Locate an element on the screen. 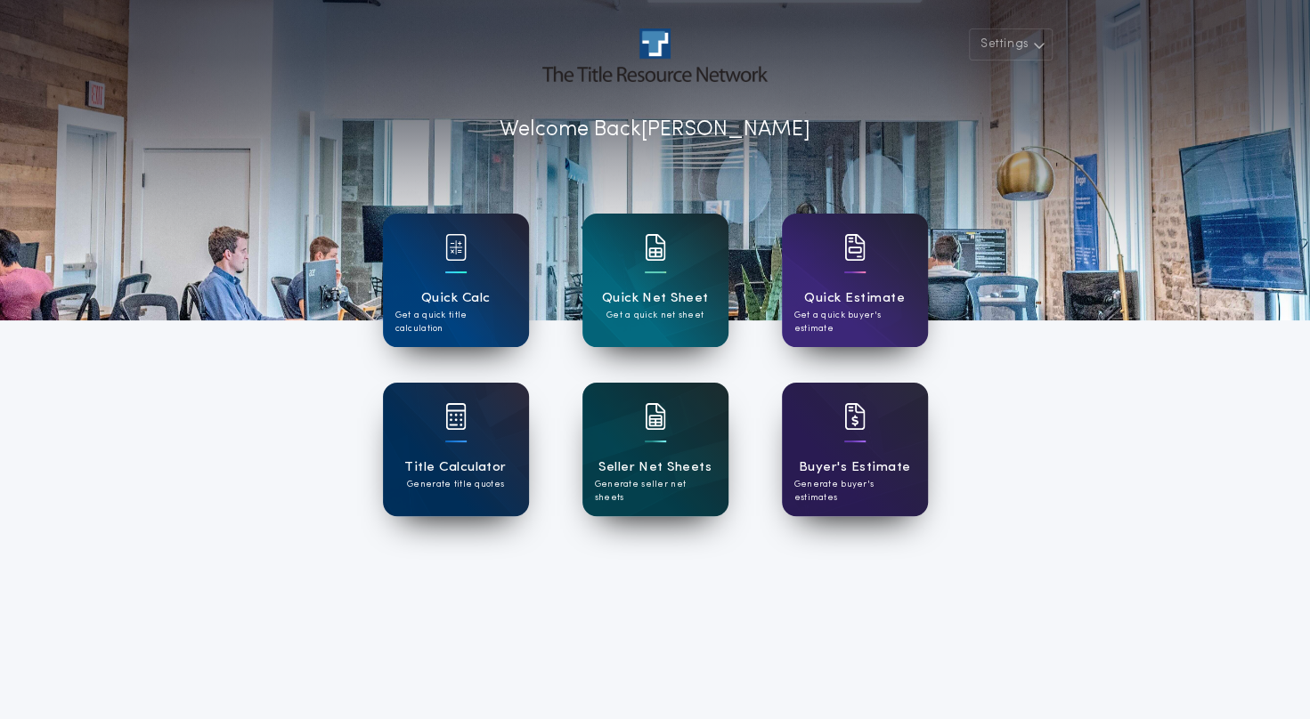 The image size is (1310, 719). a: card iconSeller Net SheetsGenerate seller net sheets is located at coordinates (655, 450).